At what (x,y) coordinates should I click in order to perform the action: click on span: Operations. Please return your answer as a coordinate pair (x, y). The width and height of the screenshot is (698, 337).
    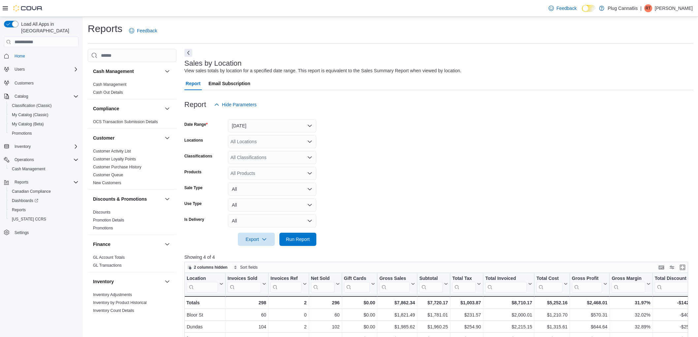
    Looking at the image, I should click on (45, 160).